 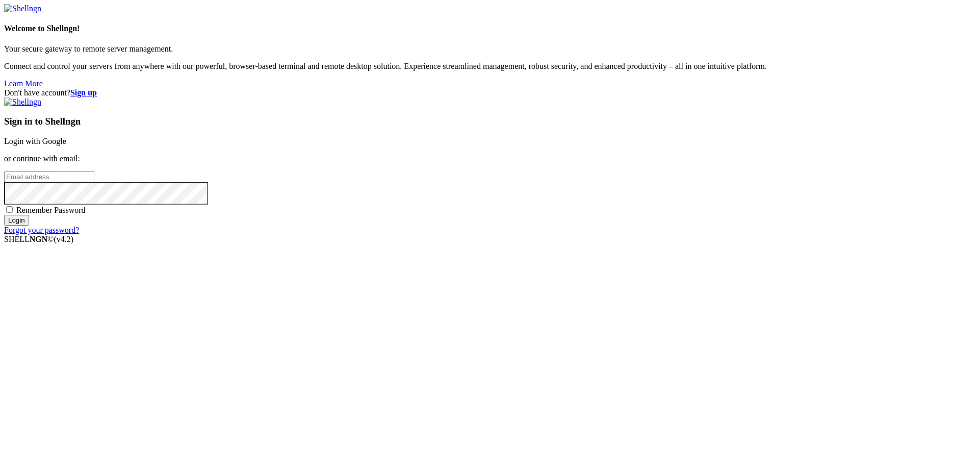 What do you see at coordinates (51, 210) in the screenshot?
I see `span: Remember Password` at bounding box center [51, 210].